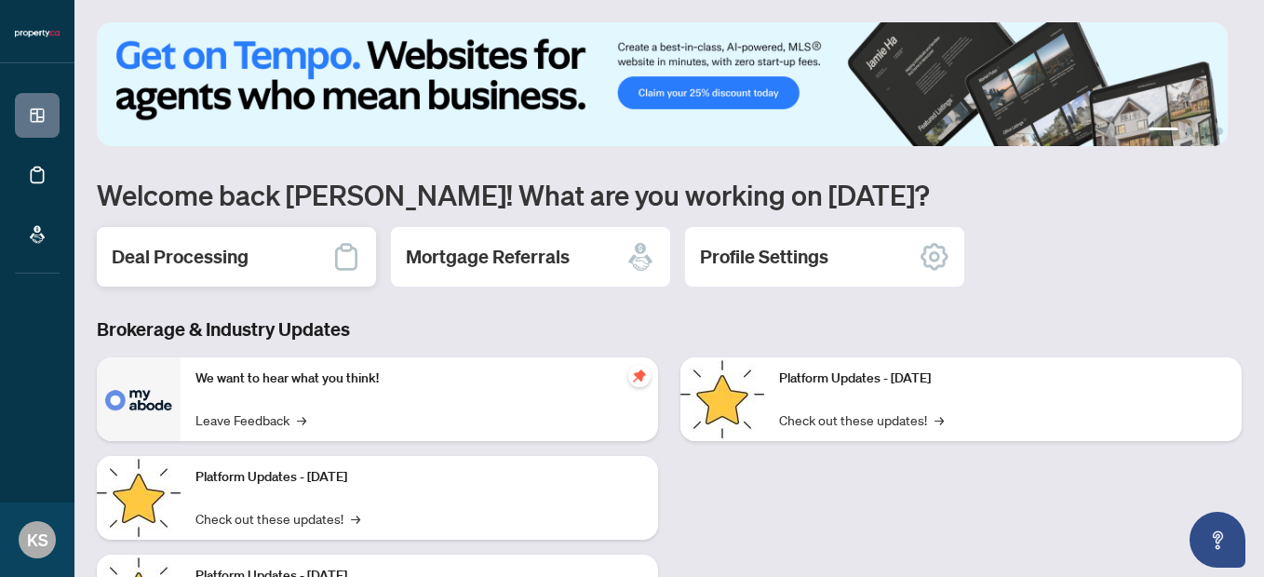  Describe the element at coordinates (764, 257) in the screenshot. I see `h2: Profile Settings` at that location.